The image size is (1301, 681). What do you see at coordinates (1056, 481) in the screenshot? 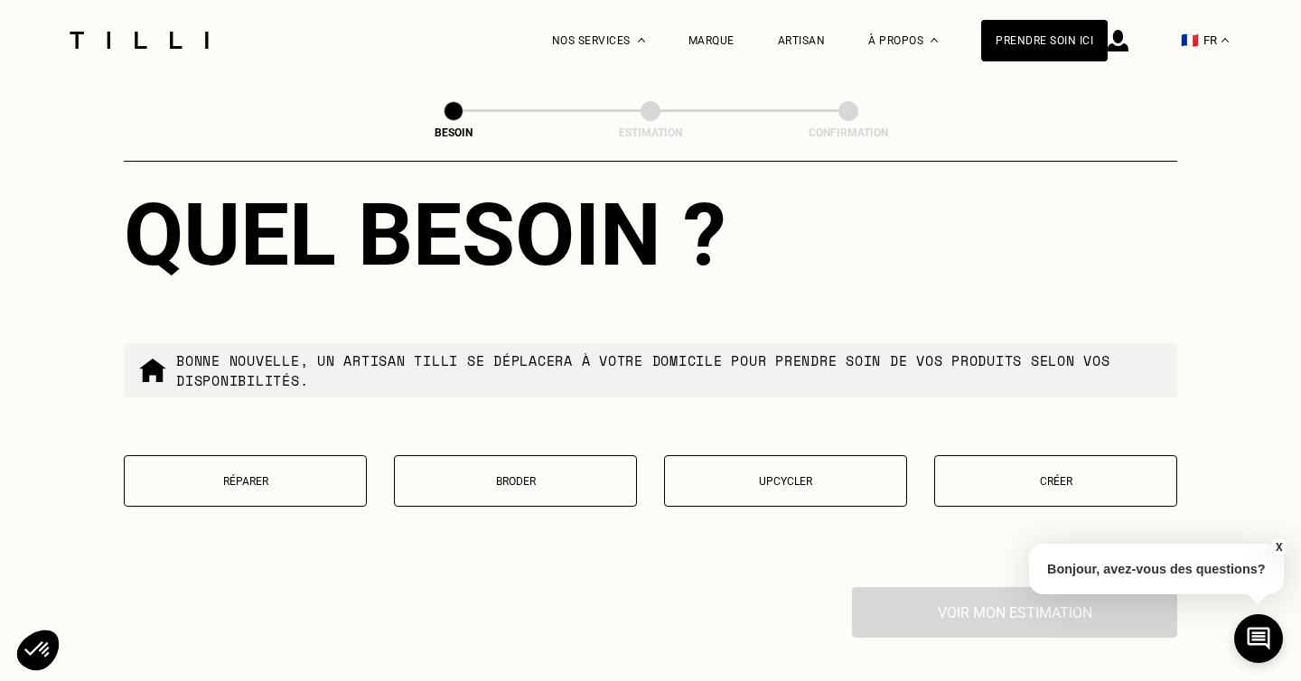
I see `button: Créer` at bounding box center [1056, 481].